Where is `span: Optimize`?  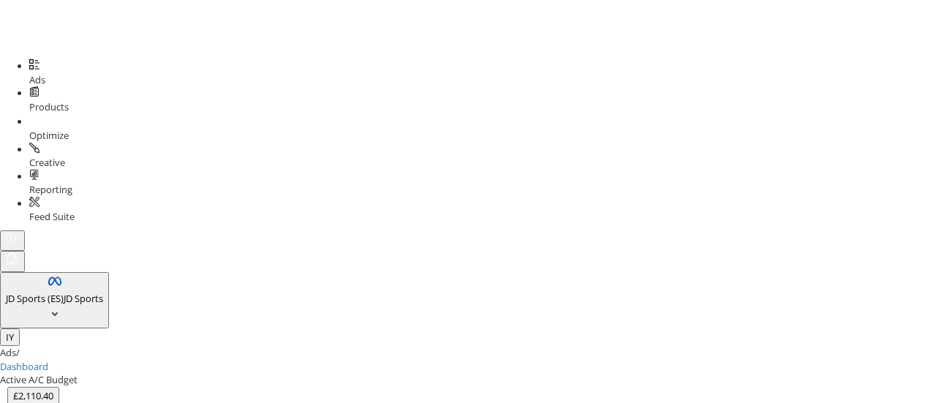
span: Optimize is located at coordinates (49, 135).